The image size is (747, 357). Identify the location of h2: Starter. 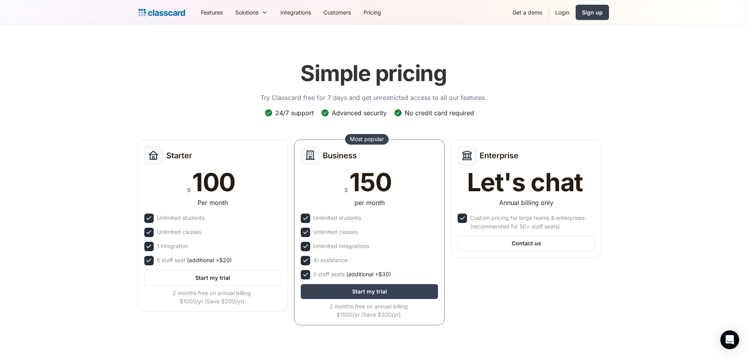
(179, 156).